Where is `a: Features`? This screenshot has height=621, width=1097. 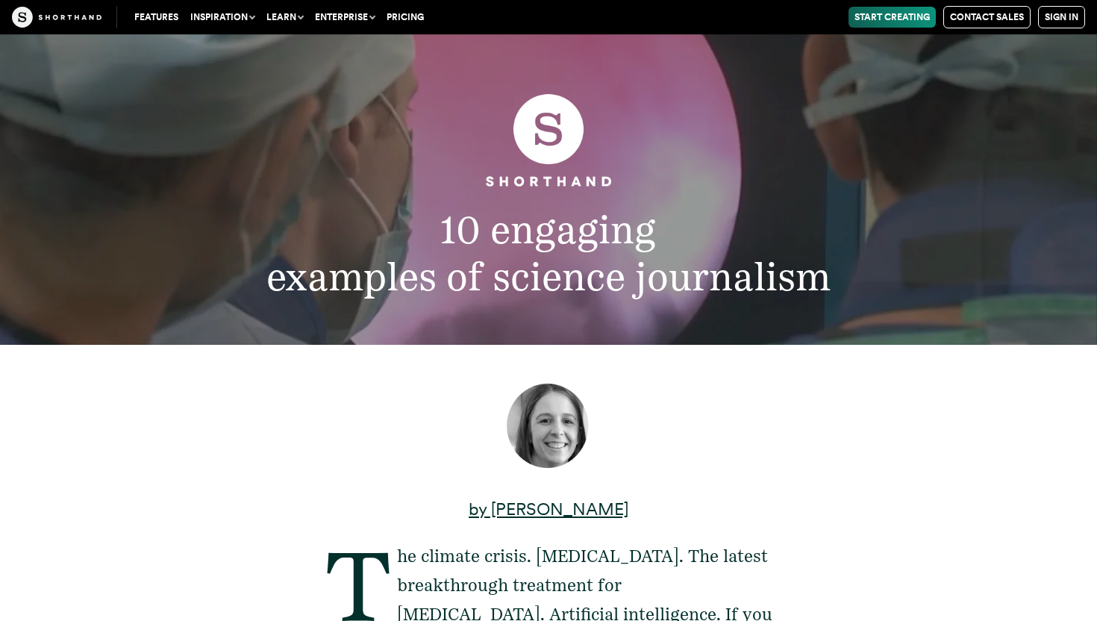 a: Features is located at coordinates (156, 17).